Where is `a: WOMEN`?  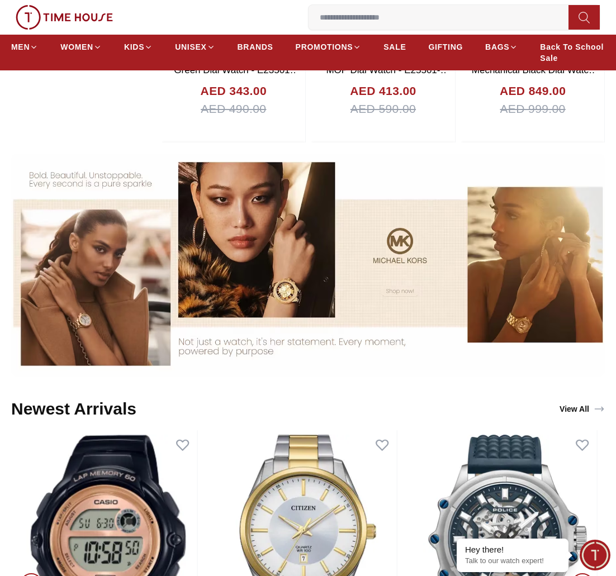
a: WOMEN is located at coordinates (81, 47).